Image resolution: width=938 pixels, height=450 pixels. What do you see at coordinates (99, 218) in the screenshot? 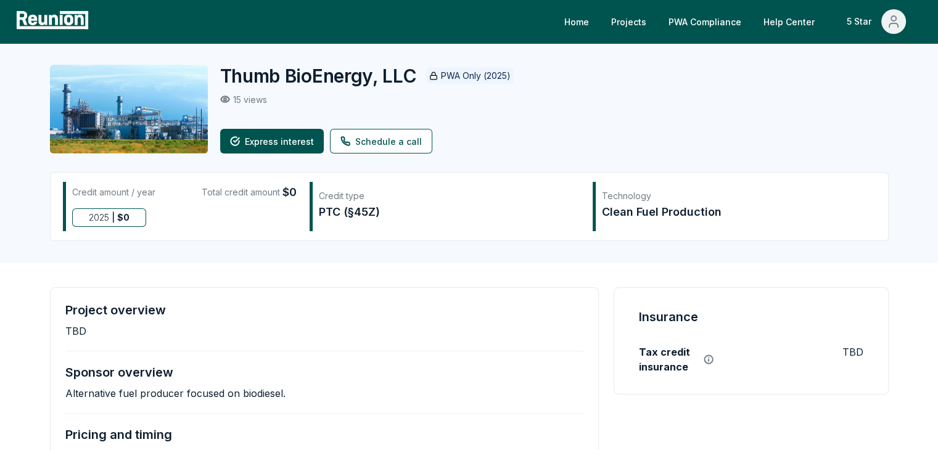
I see `span: 2025` at bounding box center [99, 218].